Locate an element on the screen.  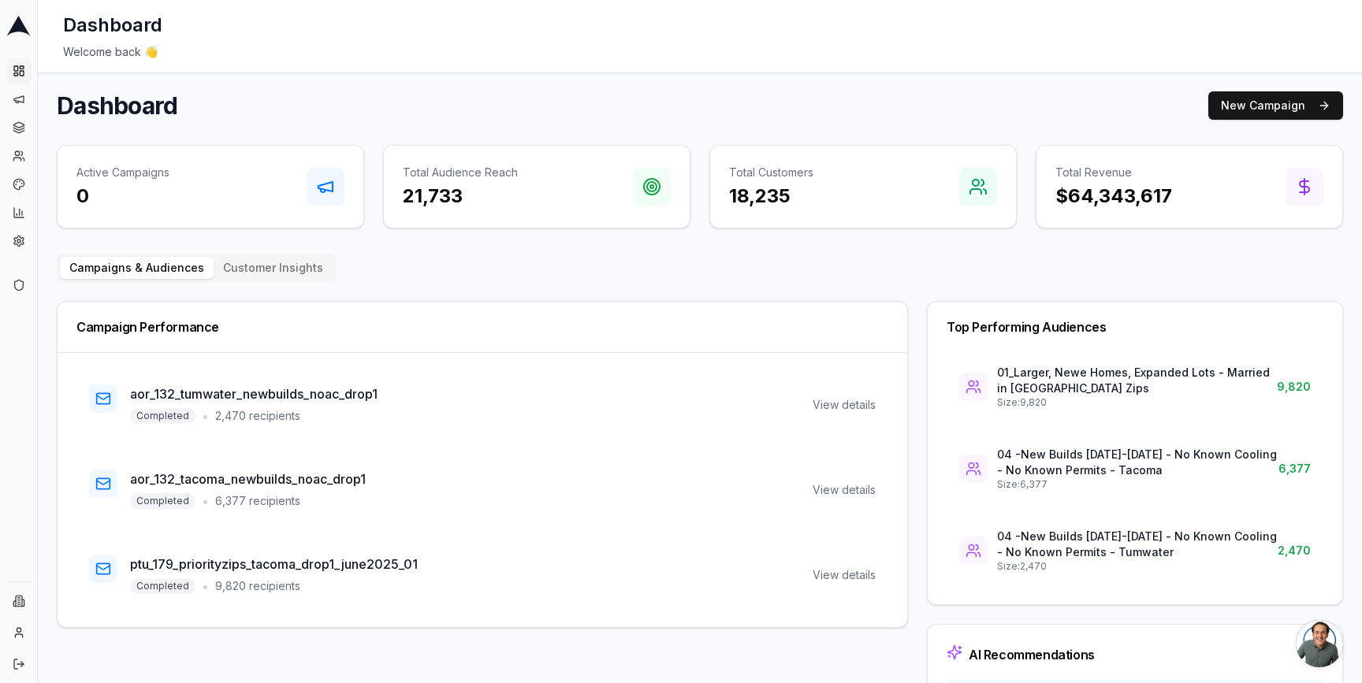
button: Log out is located at coordinates (19, 664).